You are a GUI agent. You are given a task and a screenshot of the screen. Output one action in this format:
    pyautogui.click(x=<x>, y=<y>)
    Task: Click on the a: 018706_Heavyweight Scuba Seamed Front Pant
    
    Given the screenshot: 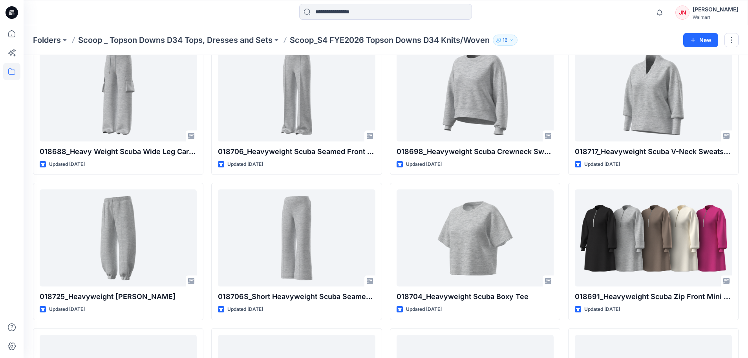 What is the action you would take?
    pyautogui.click(x=297, y=93)
    